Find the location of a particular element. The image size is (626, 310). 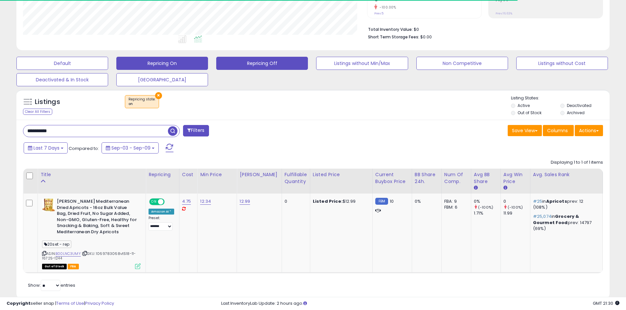

span: Compared to: is located at coordinates (84, 148).